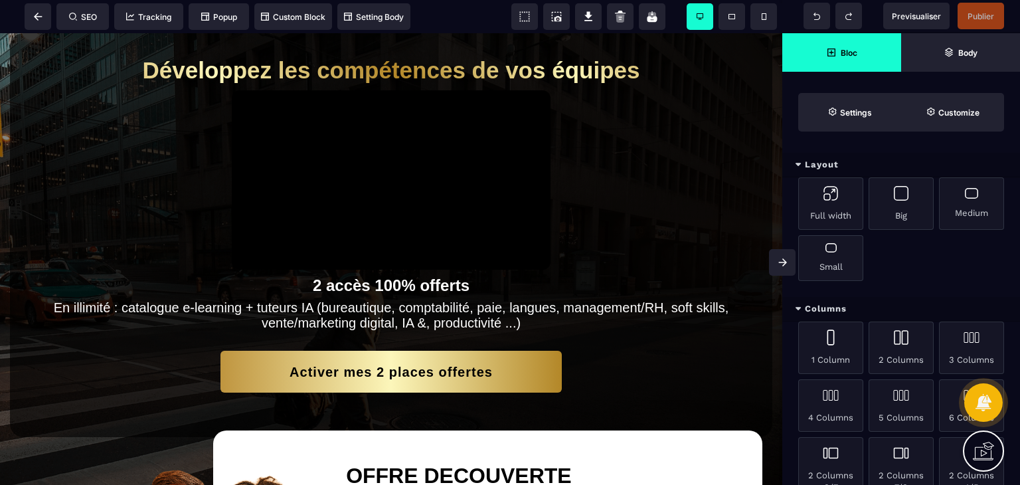 This screenshot has width=1020, height=485. What do you see at coordinates (391, 282) in the screenshot?
I see `text: En illimité : catalogue e-learning + tuteurs IA (bureautique, comptabilité, paie, langues, manage...` at bounding box center [391, 282].